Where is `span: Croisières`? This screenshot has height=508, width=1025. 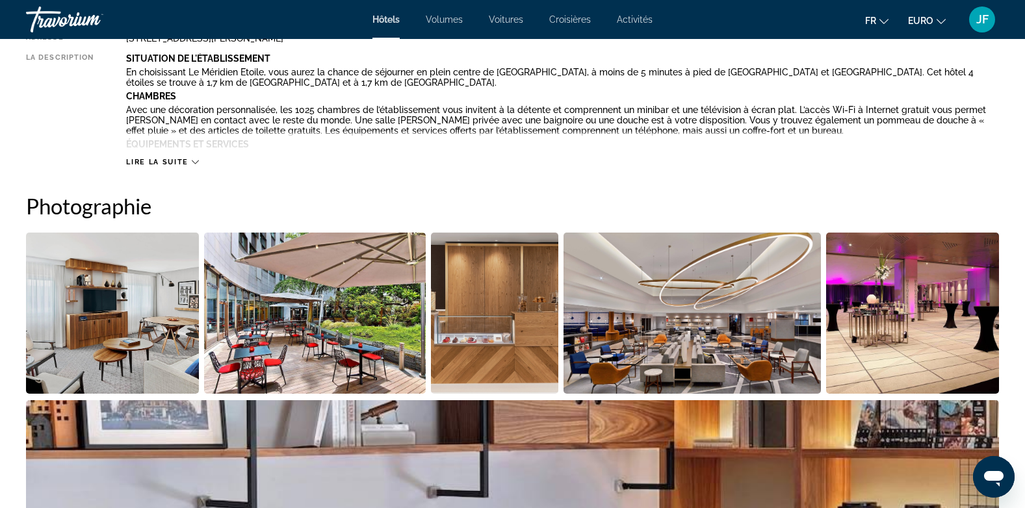
span: Croisières is located at coordinates (570, 19).